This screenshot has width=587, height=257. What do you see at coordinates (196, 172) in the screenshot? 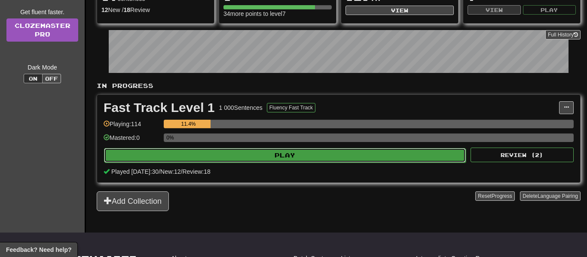
I see `span: Review: 18` at bounding box center [196, 172].